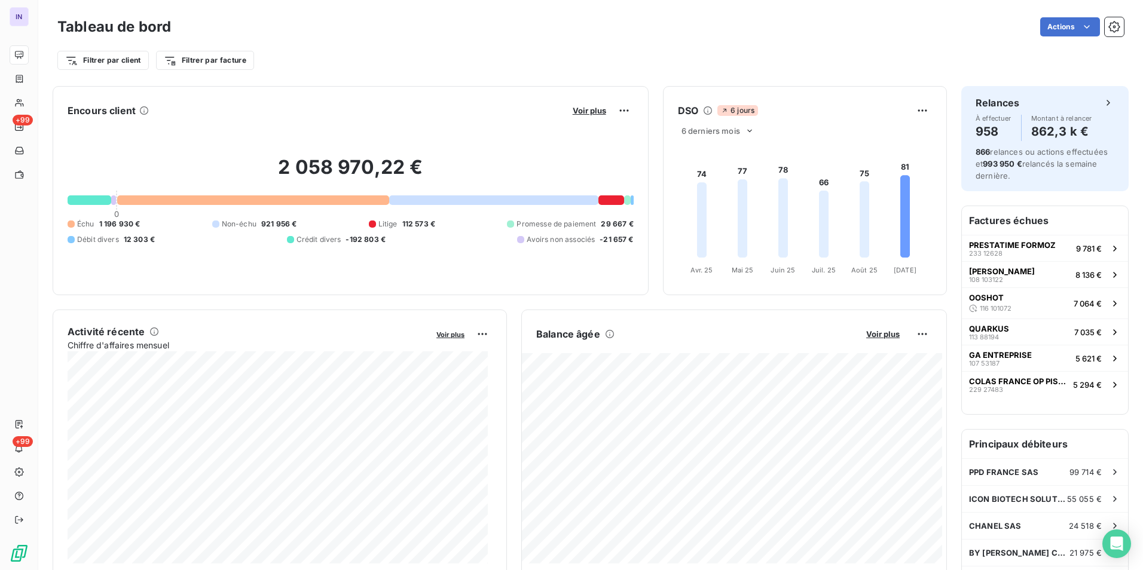  I want to click on span: -192 803 €, so click(365, 240).